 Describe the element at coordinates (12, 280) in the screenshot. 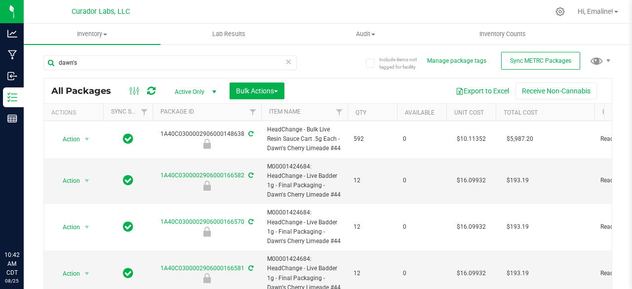

I see `p: 08/25` at that location.